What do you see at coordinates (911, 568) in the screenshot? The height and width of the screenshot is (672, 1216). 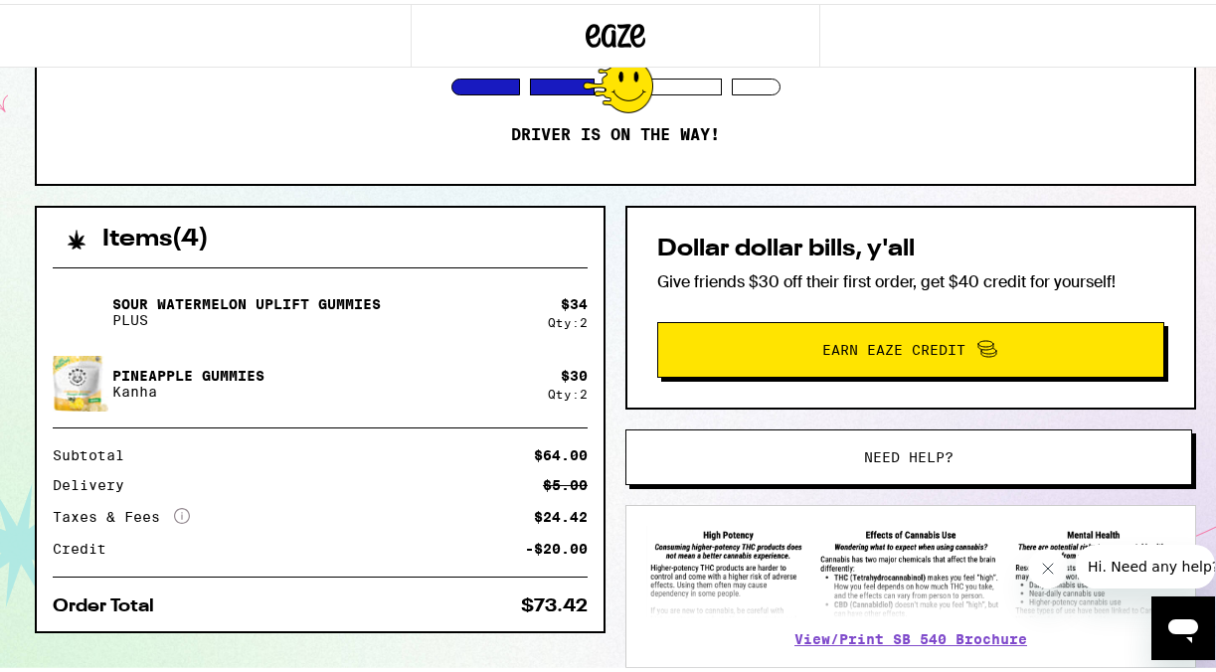 I see `img: SB 540 Brochure preview` at bounding box center [911, 568].